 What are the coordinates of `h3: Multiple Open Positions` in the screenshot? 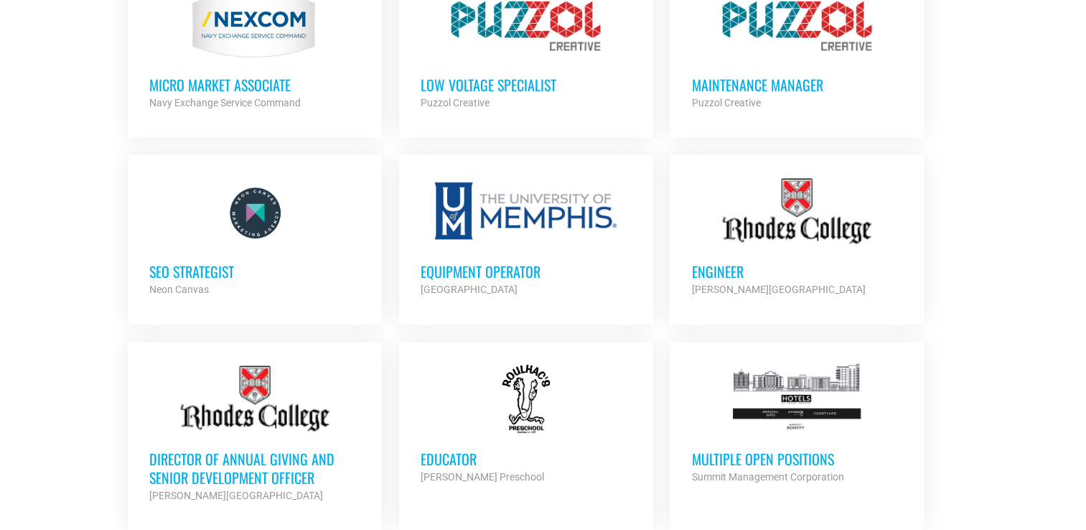 It's located at (796, 459).